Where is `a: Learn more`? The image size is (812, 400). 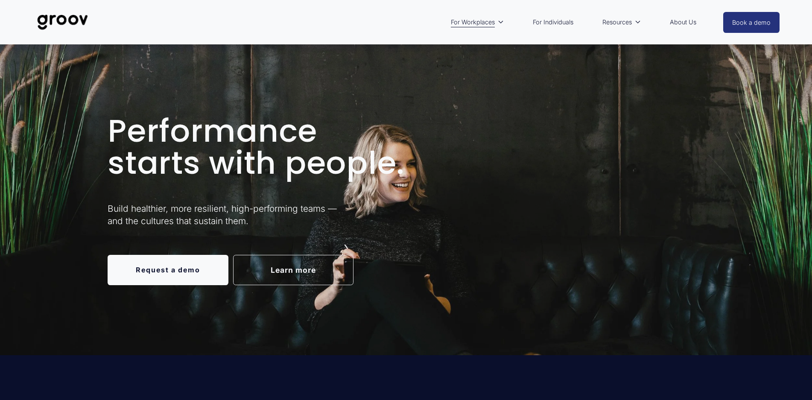
a: Learn more is located at coordinates (293, 270).